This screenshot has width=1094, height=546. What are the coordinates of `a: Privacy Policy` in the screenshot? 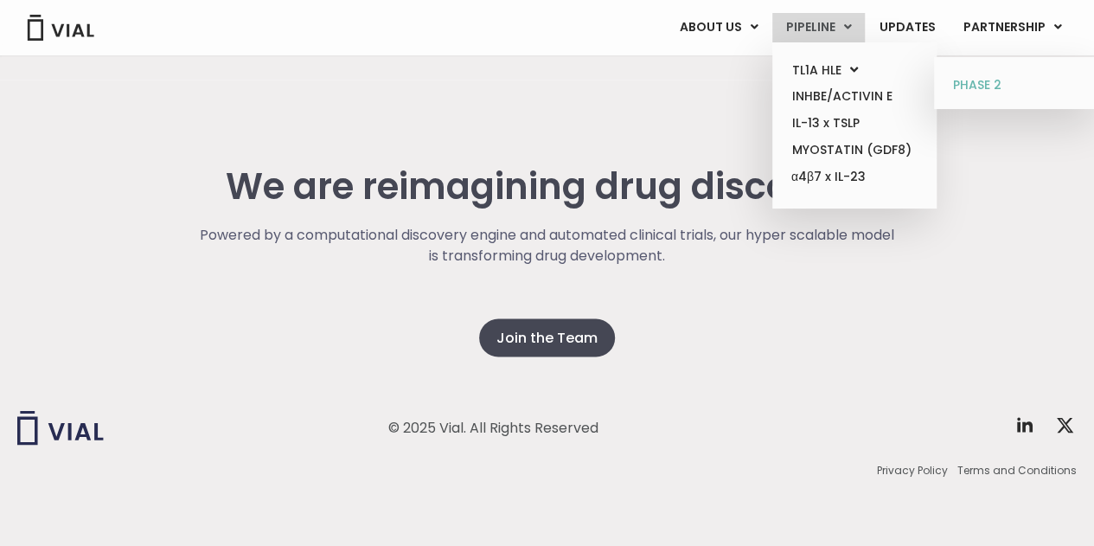 It's located at (913, 470).